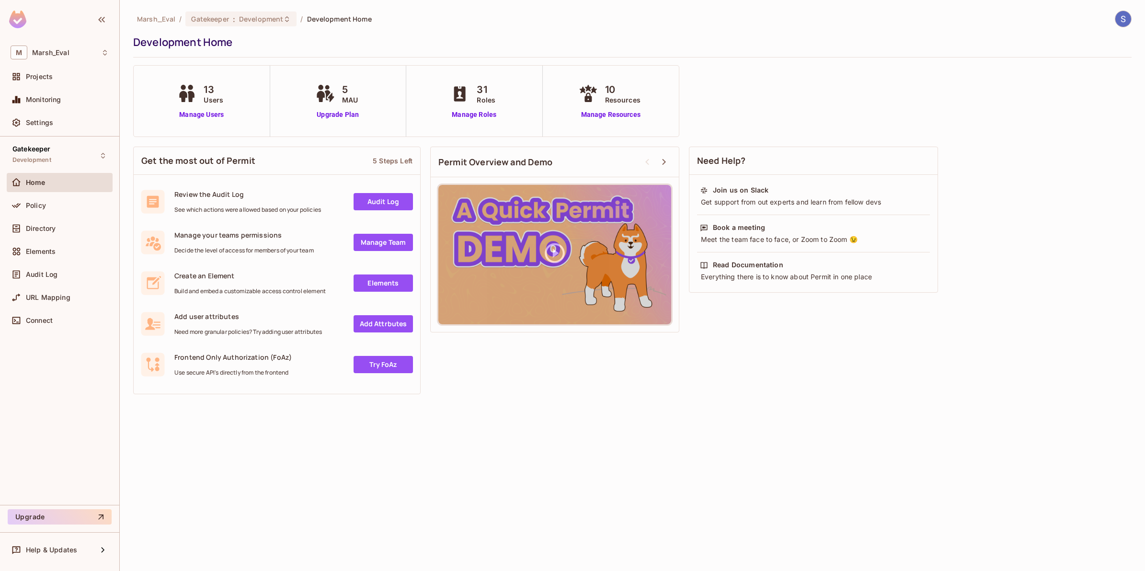  I want to click on span: MAU, so click(350, 100).